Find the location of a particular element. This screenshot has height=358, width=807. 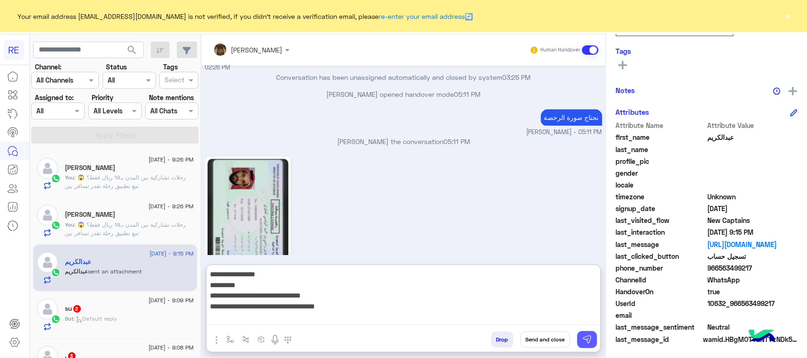

span: last_message_sentiment is located at coordinates (660, 327).